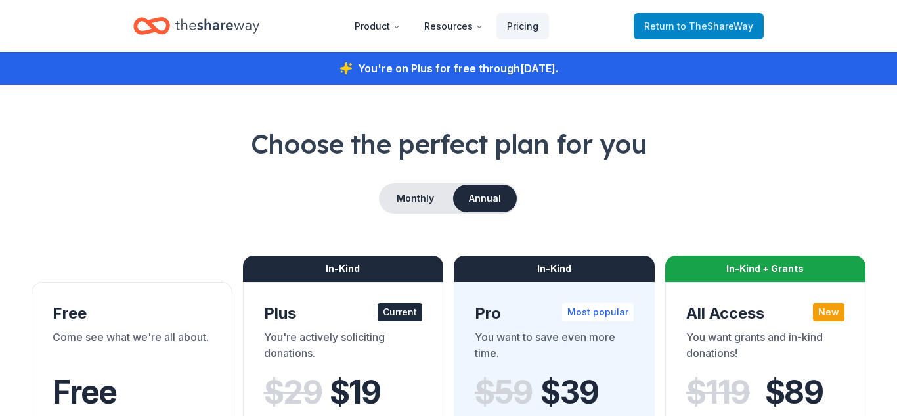 Image resolution: width=897 pixels, height=416 pixels. Describe the element at coordinates (344, 348) in the screenshot. I see `div: You're actively soliciting donations.` at that location.